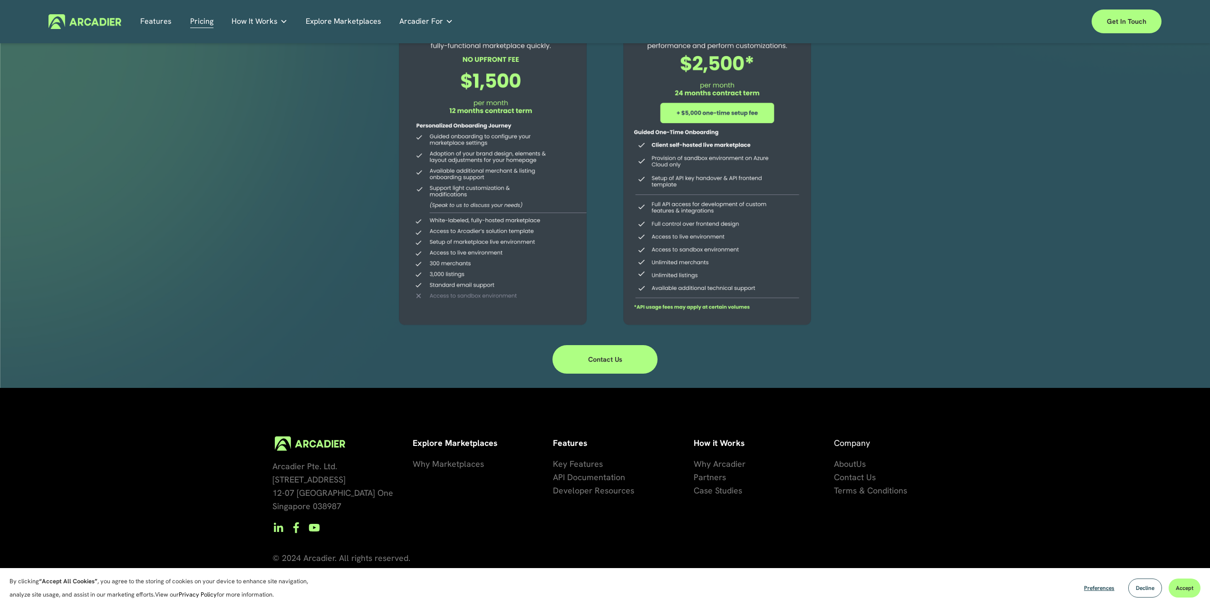  Describe the element at coordinates (696, 477) in the screenshot. I see `span: P` at that location.